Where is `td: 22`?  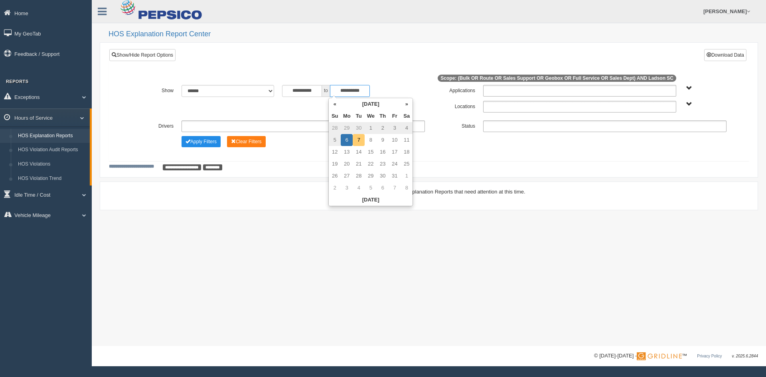 td: 22 is located at coordinates (371, 164).